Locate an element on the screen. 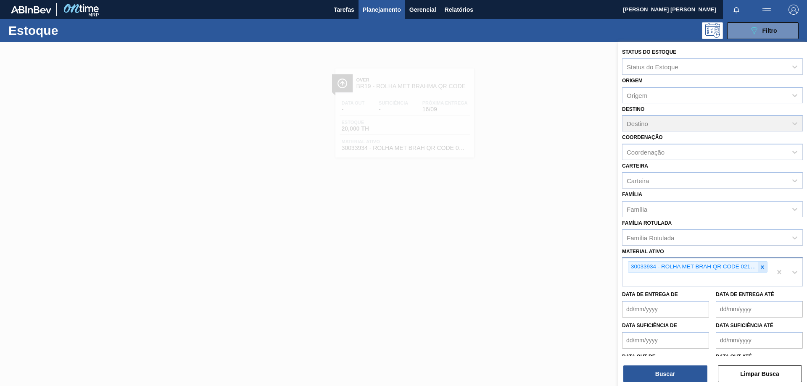 Image resolution: width=807 pixels, height=386 pixels. div: Família Rotulada is located at coordinates (650, 238).